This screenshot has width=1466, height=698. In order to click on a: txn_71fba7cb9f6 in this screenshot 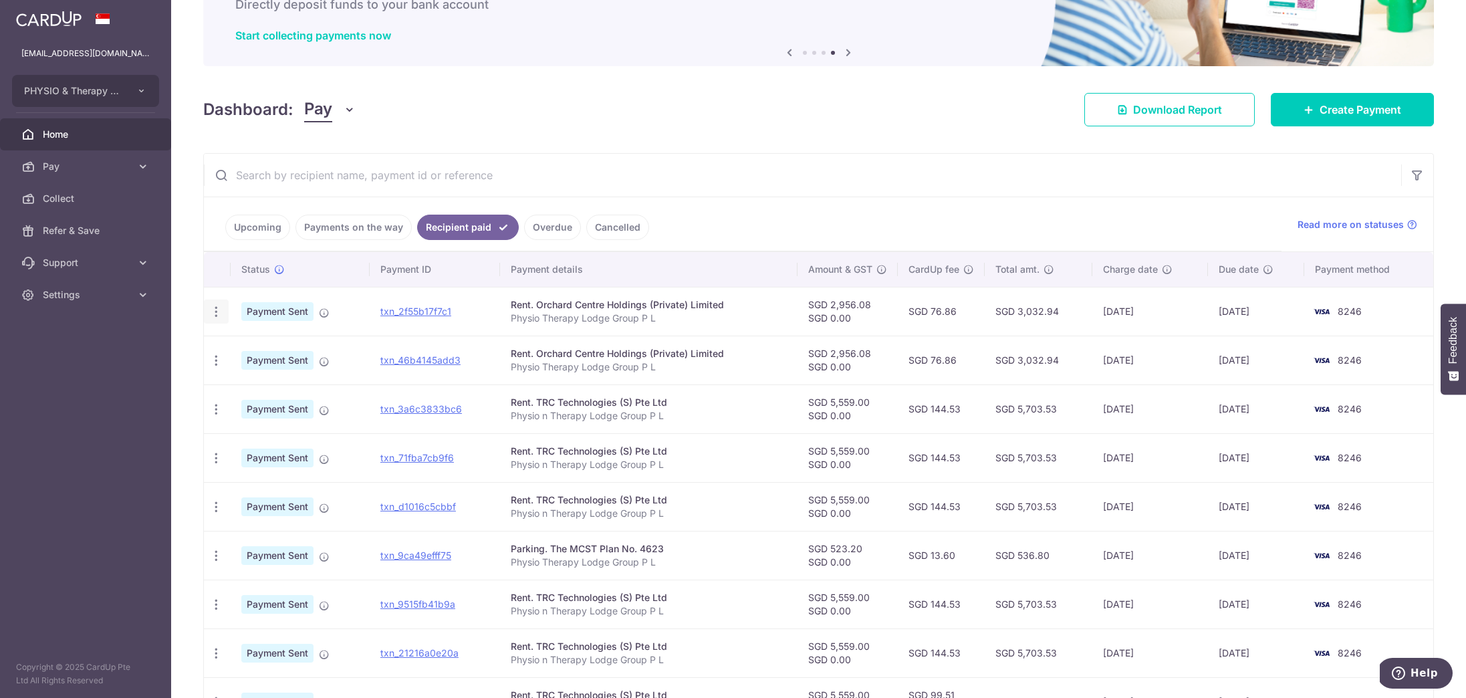, I will do `click(417, 457)`.